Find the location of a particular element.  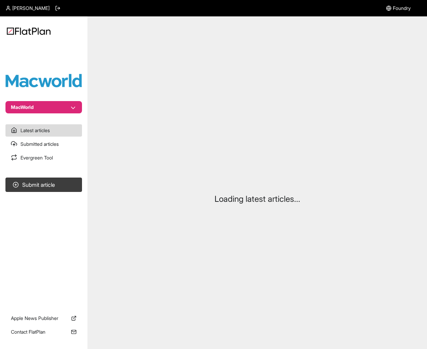

img: Publication Logo is located at coordinates (44, 81).